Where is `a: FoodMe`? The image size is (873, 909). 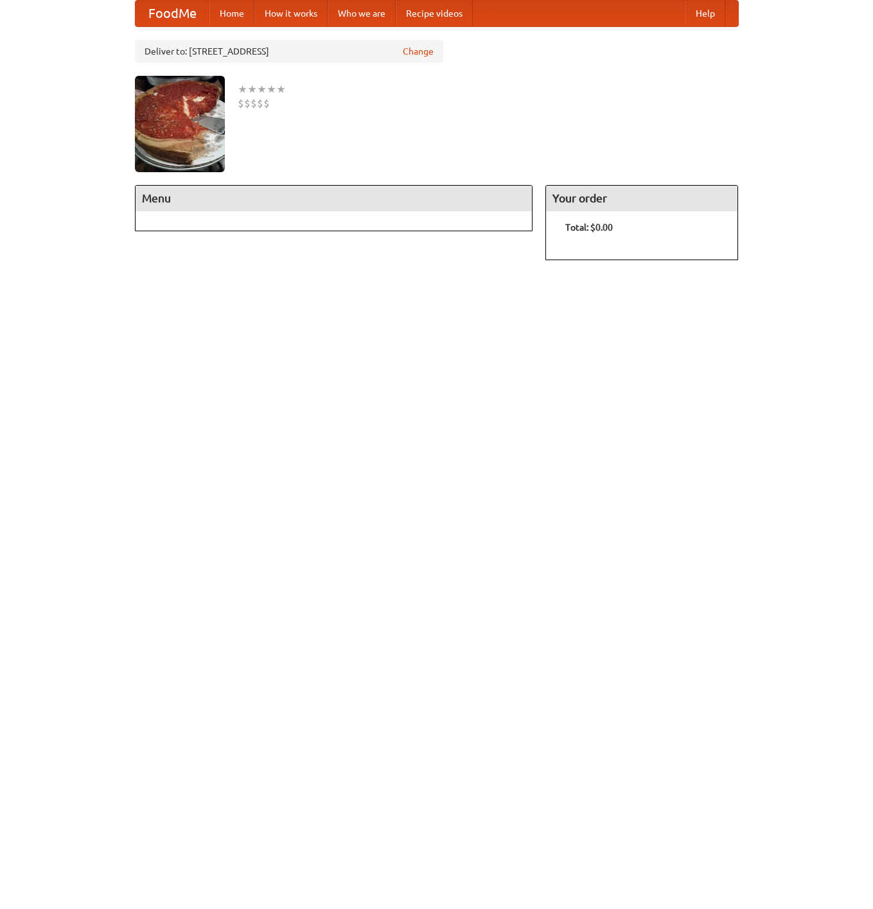
a: FoodMe is located at coordinates (172, 13).